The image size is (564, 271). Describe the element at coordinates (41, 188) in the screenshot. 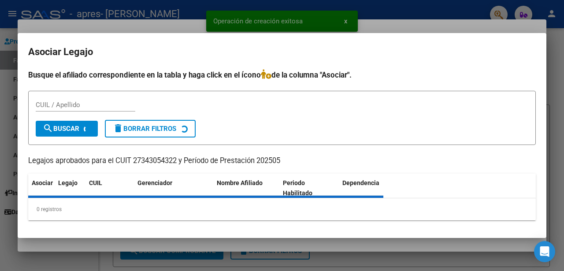

I see `datatable-header-cell: Asociar` at that location.